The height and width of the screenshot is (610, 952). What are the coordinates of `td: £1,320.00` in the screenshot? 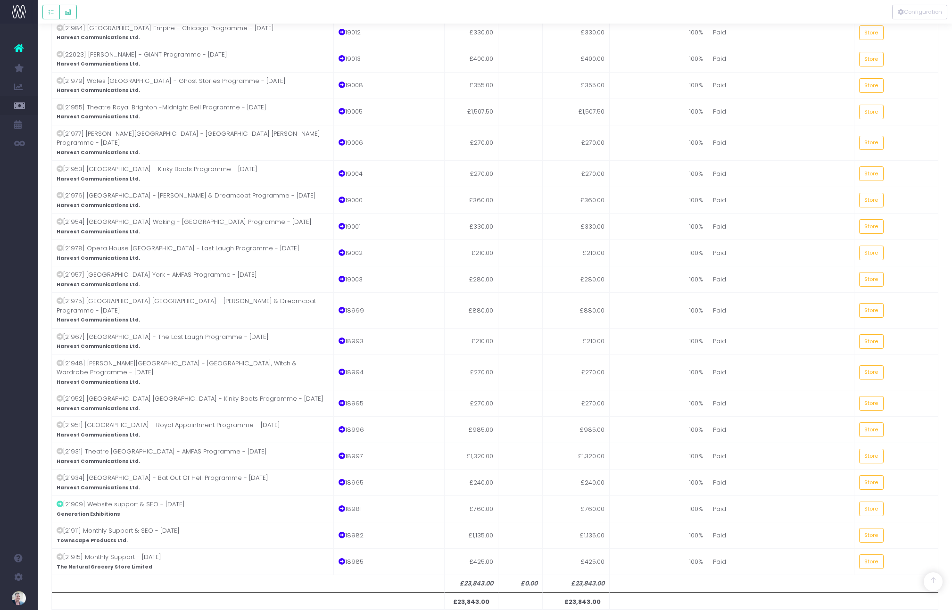 It's located at (576, 456).